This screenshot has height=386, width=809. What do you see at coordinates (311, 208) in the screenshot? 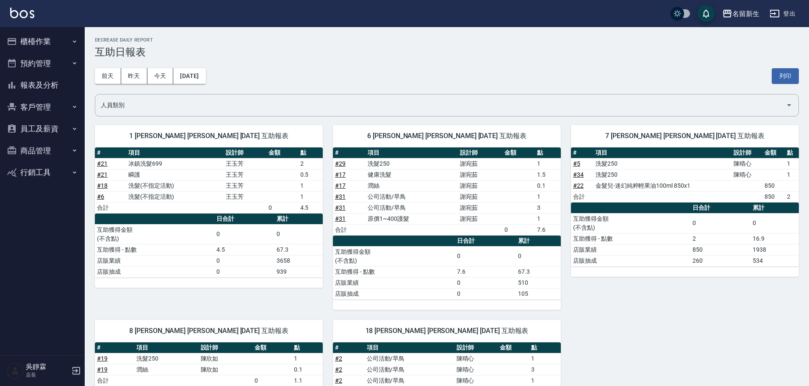
I see `td: 4.5` at bounding box center [311, 208].